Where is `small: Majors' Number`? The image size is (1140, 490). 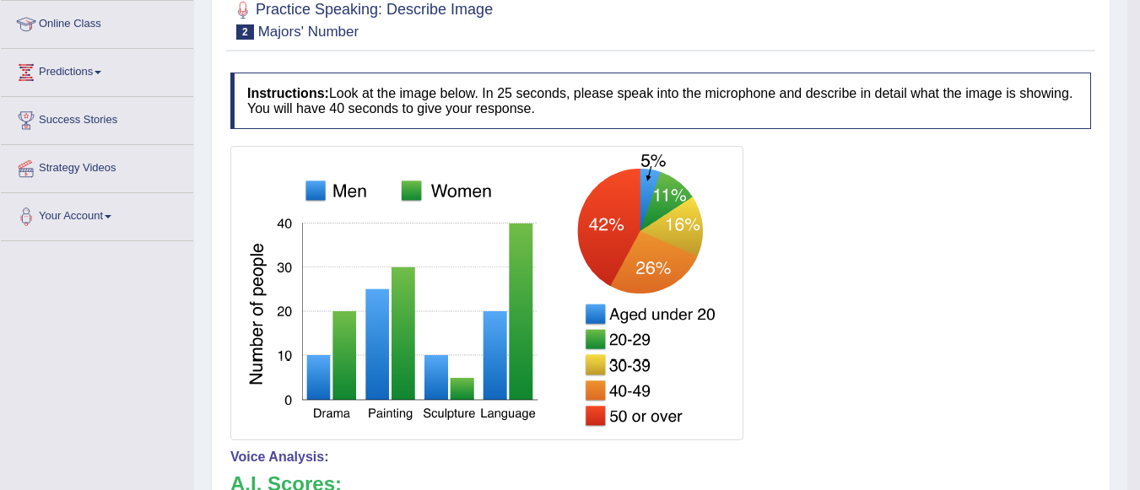 small: Majors' Number is located at coordinates (308, 31).